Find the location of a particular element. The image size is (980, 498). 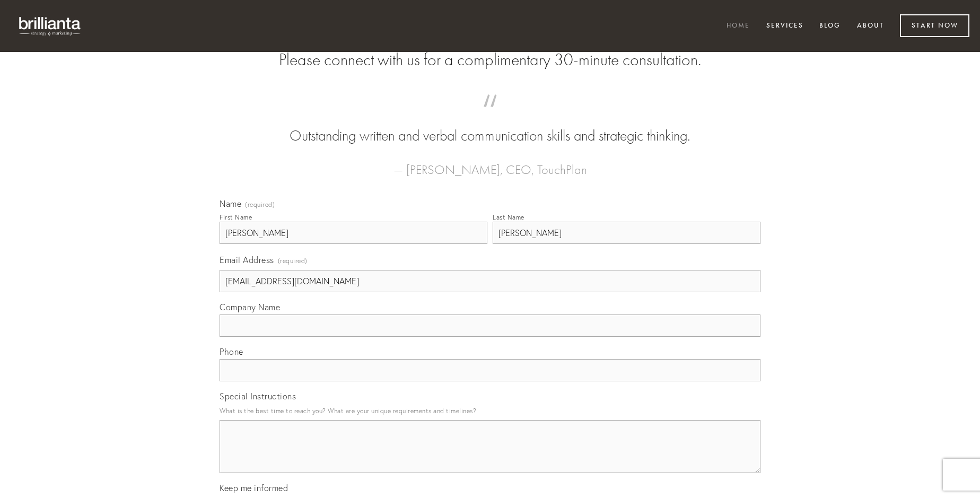

a: Services is located at coordinates (785, 26).